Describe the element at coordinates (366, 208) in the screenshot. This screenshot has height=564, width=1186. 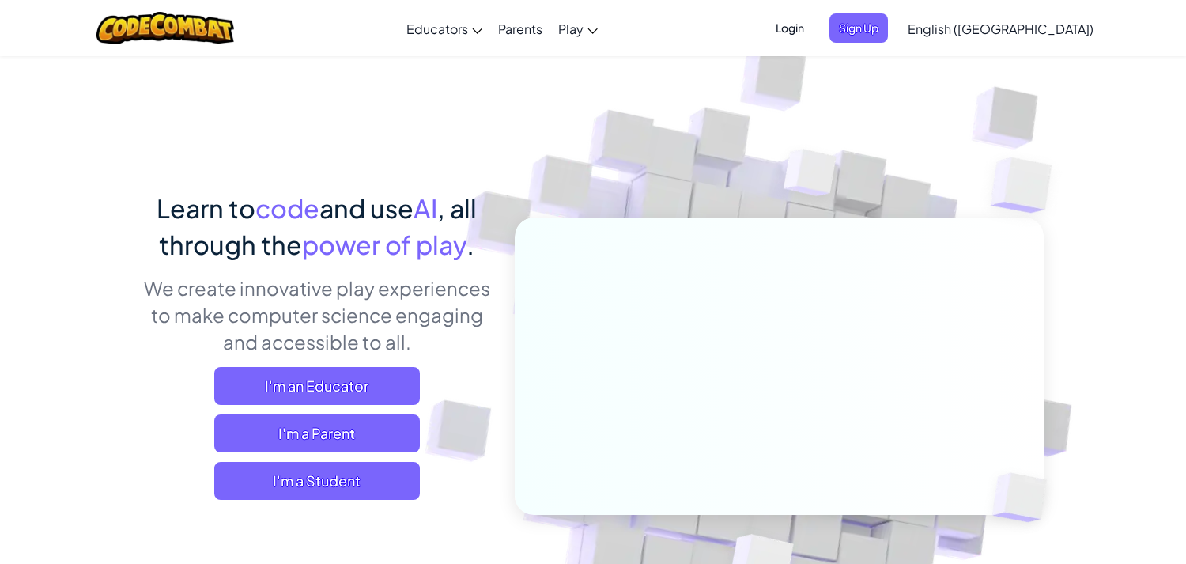
I see `span: and use` at that location.